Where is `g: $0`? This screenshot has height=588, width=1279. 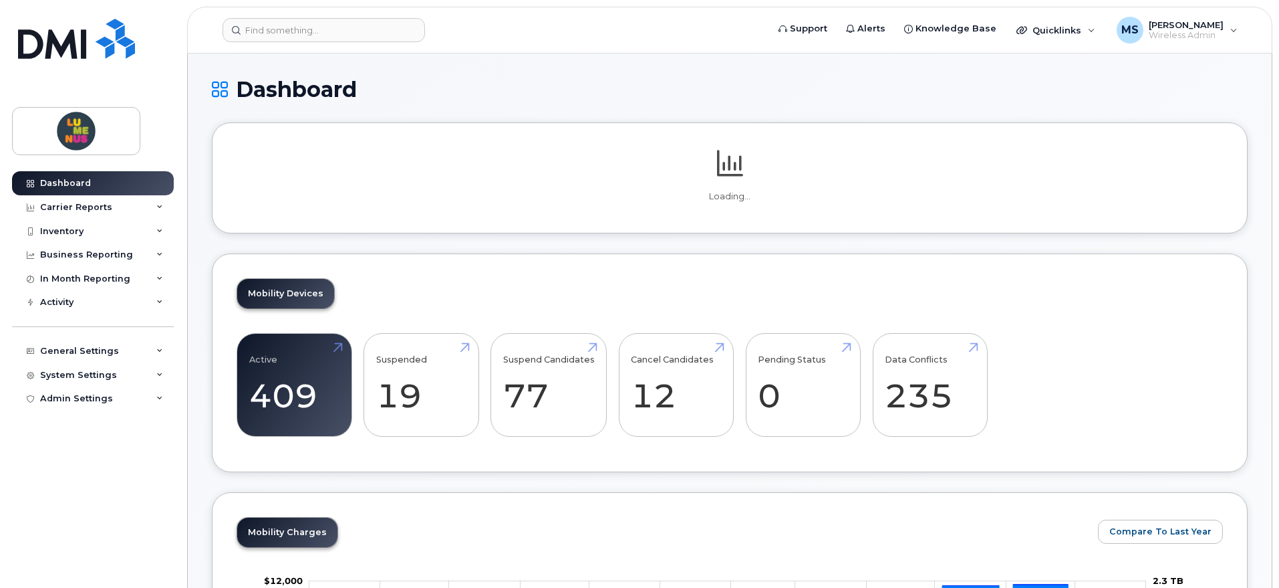 g: $0 is located at coordinates (283, 580).